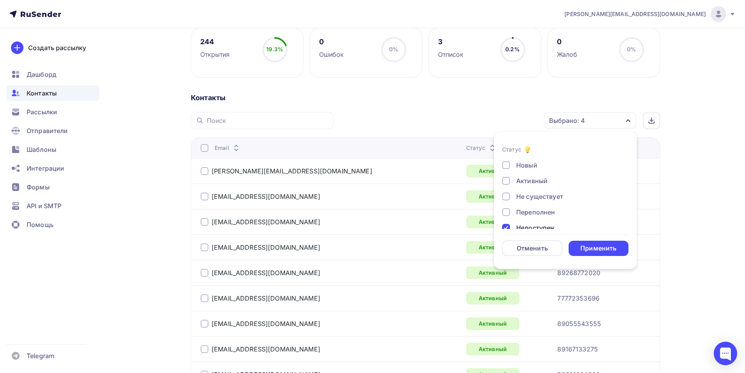 Image resolution: width=745 pixels, height=373 pixels. I want to click on div: Переполнен, so click(536, 212).